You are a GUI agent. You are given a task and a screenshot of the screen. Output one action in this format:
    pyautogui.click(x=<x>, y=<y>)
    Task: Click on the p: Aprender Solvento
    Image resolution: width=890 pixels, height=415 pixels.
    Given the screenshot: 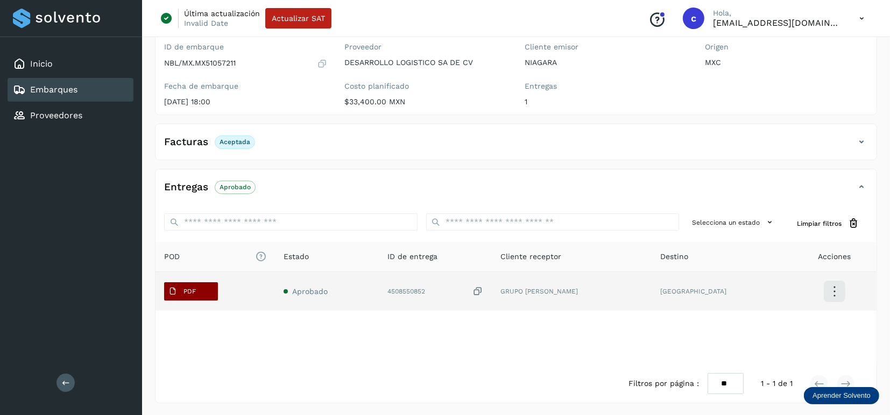 What is the action you would take?
    pyautogui.click(x=841, y=396)
    